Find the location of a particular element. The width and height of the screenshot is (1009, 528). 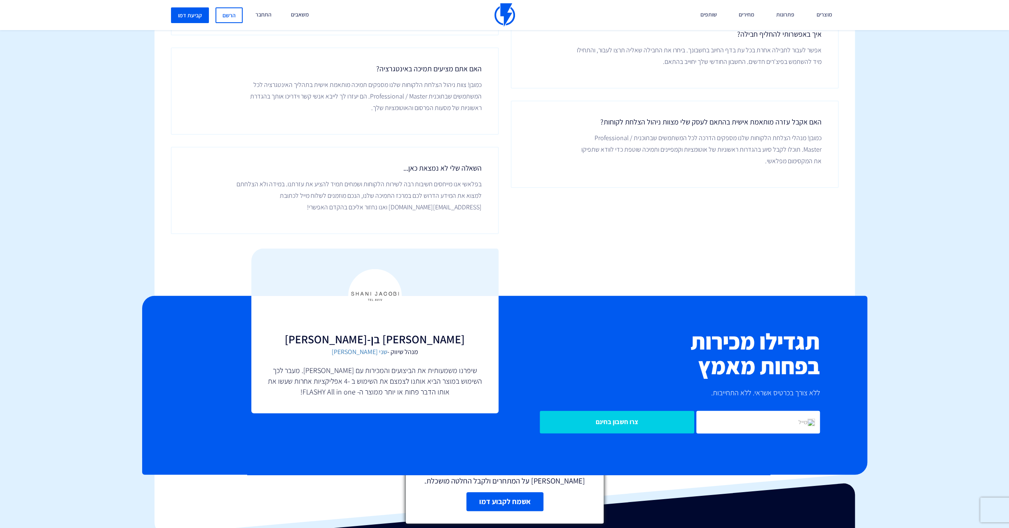

span: מנהל שיווק - is located at coordinates (375, 352).